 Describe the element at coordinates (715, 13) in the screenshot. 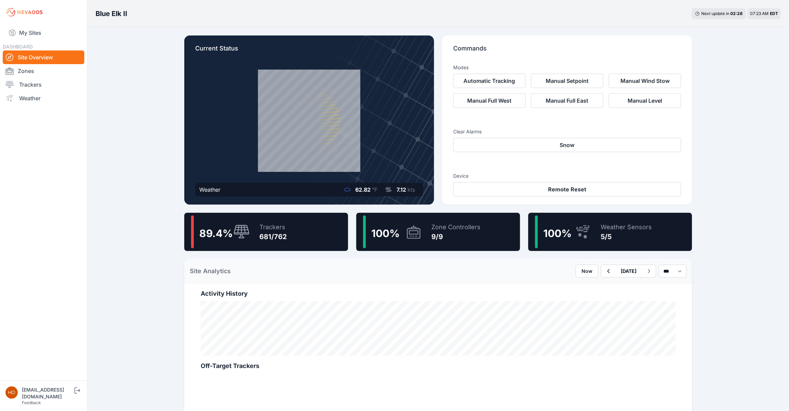

I see `span: Next update in` at that location.